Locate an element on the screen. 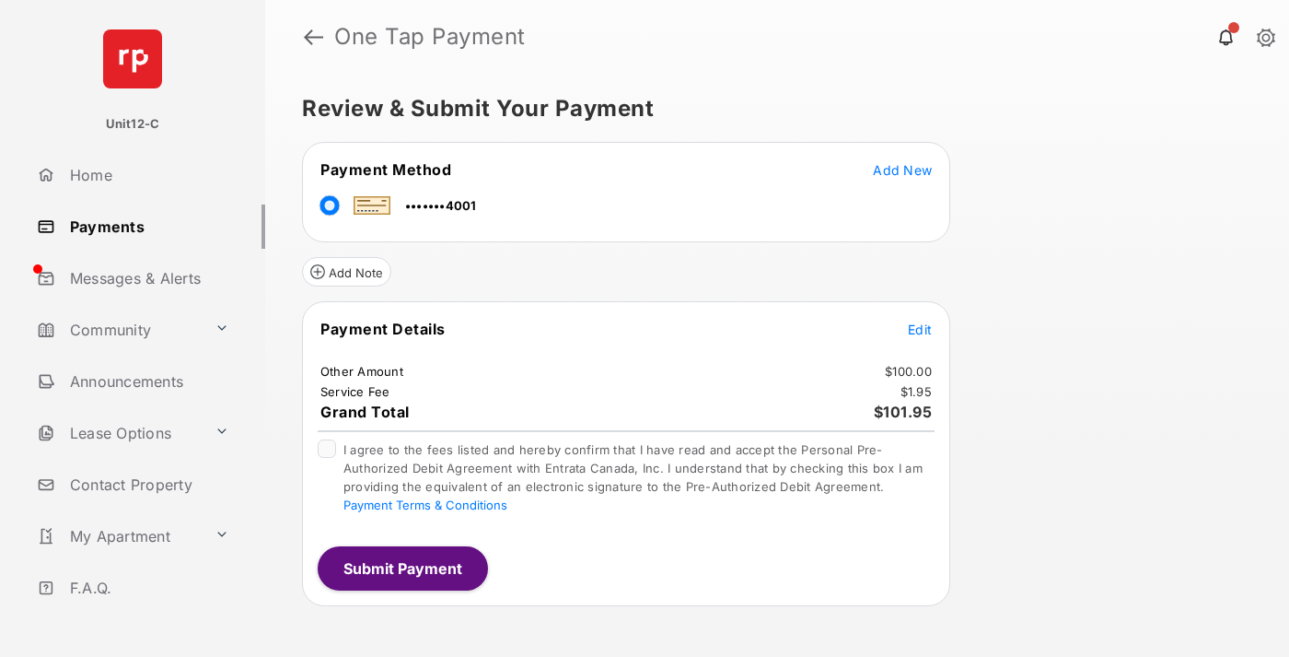 The image size is (1289, 657). span: Grand Total is located at coordinates (365, 412).